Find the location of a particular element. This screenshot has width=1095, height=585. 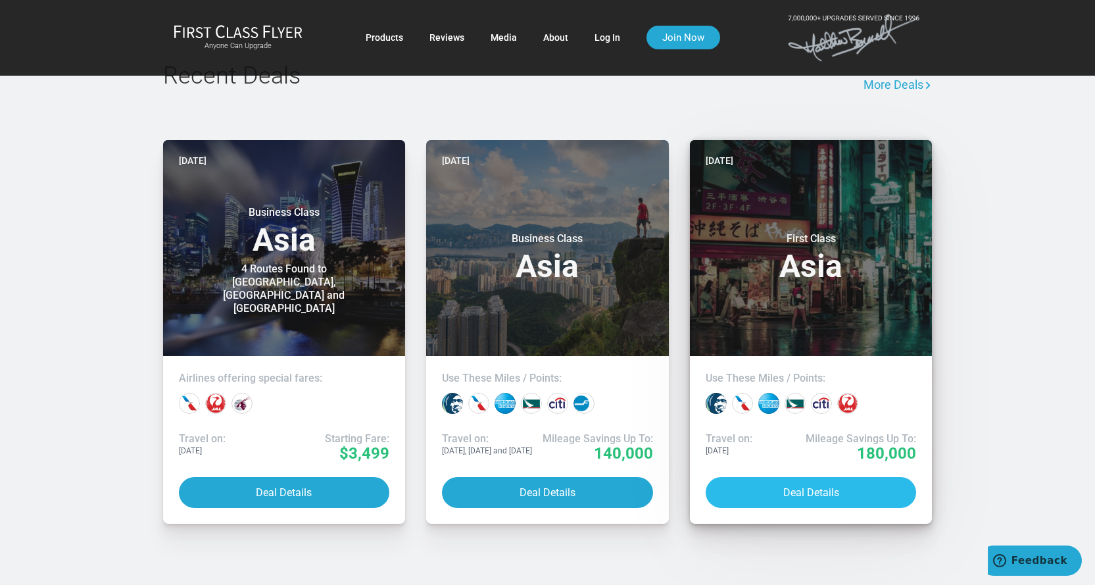

small: First Class is located at coordinates (811, 239).